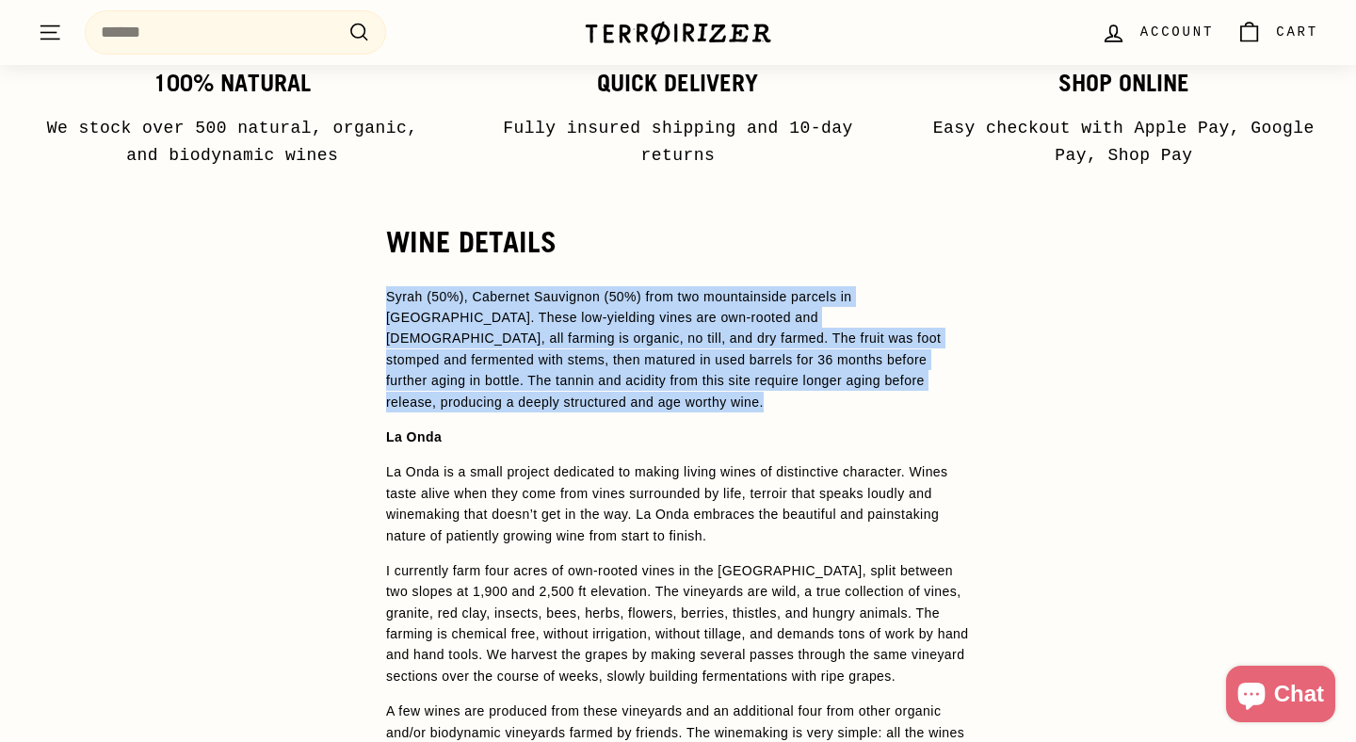 The height and width of the screenshot is (742, 1356). I want to click on p: La Onda is a small project dedicated to making living wines of distinctive character. Wines taste..., so click(678, 504).